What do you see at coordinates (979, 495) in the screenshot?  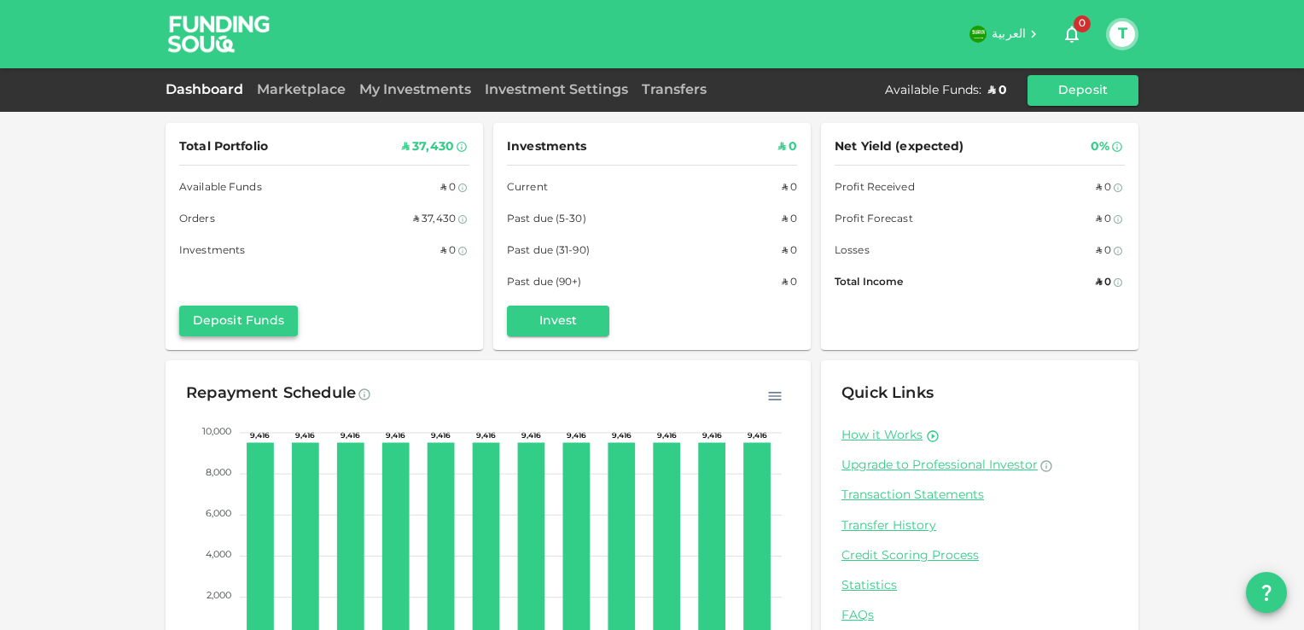 I see `a: Transaction Statements` at bounding box center [979, 495].